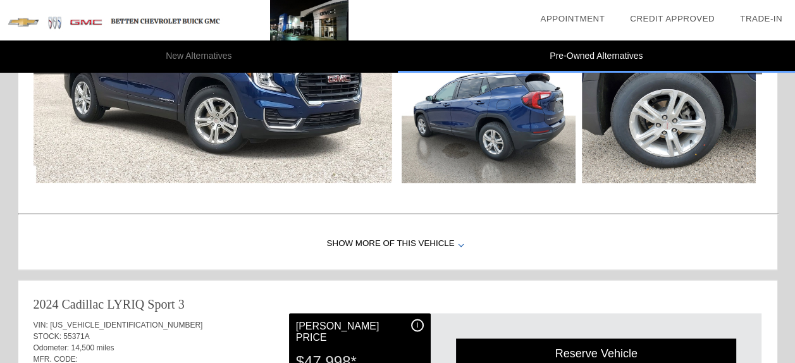 The image size is (795, 363). What do you see at coordinates (40, 325) in the screenshot?
I see `span: VIN:` at bounding box center [40, 325].